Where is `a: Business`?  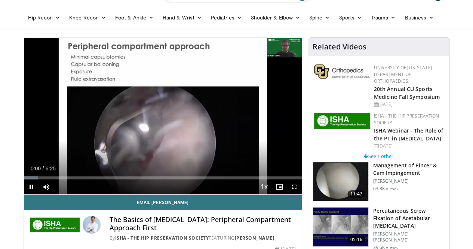 a: Business is located at coordinates (419, 18).